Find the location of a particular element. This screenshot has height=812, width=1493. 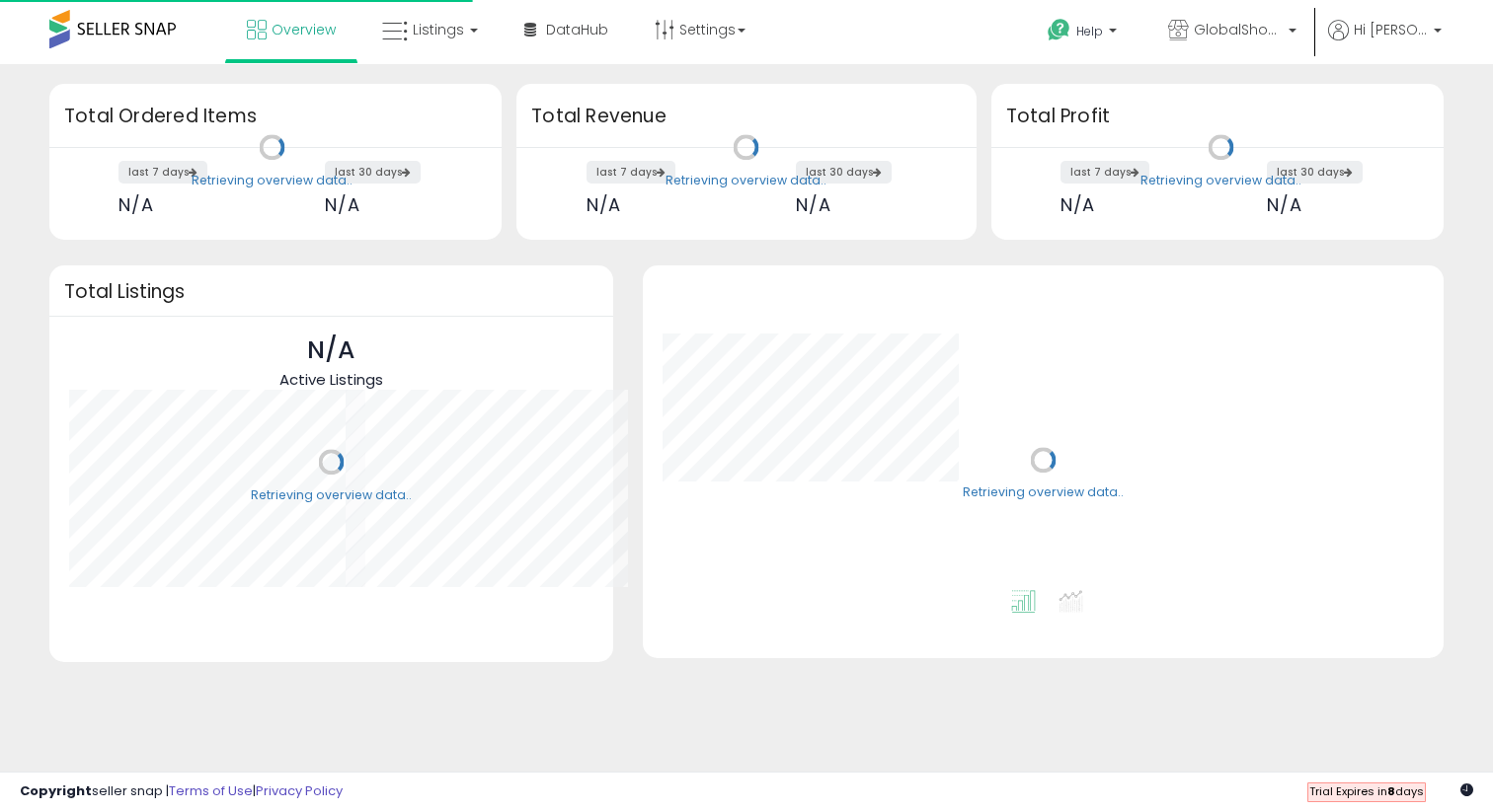

a: Terms of Use is located at coordinates (210, 790).